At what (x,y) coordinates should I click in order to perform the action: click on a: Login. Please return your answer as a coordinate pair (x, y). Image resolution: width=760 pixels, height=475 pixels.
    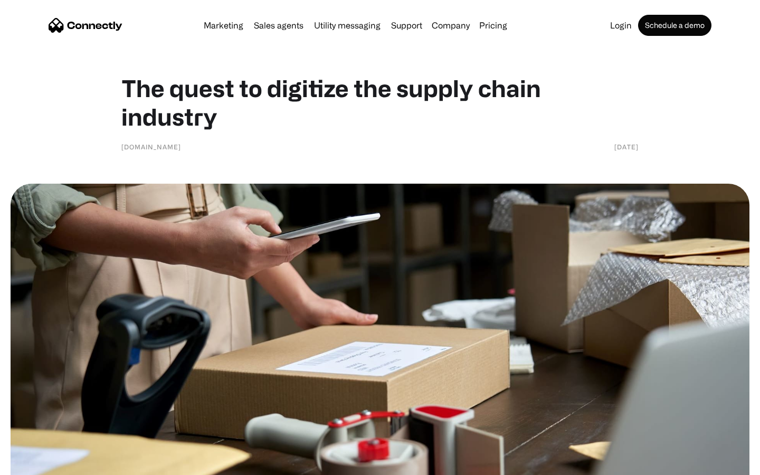
    Looking at the image, I should click on (621, 25).